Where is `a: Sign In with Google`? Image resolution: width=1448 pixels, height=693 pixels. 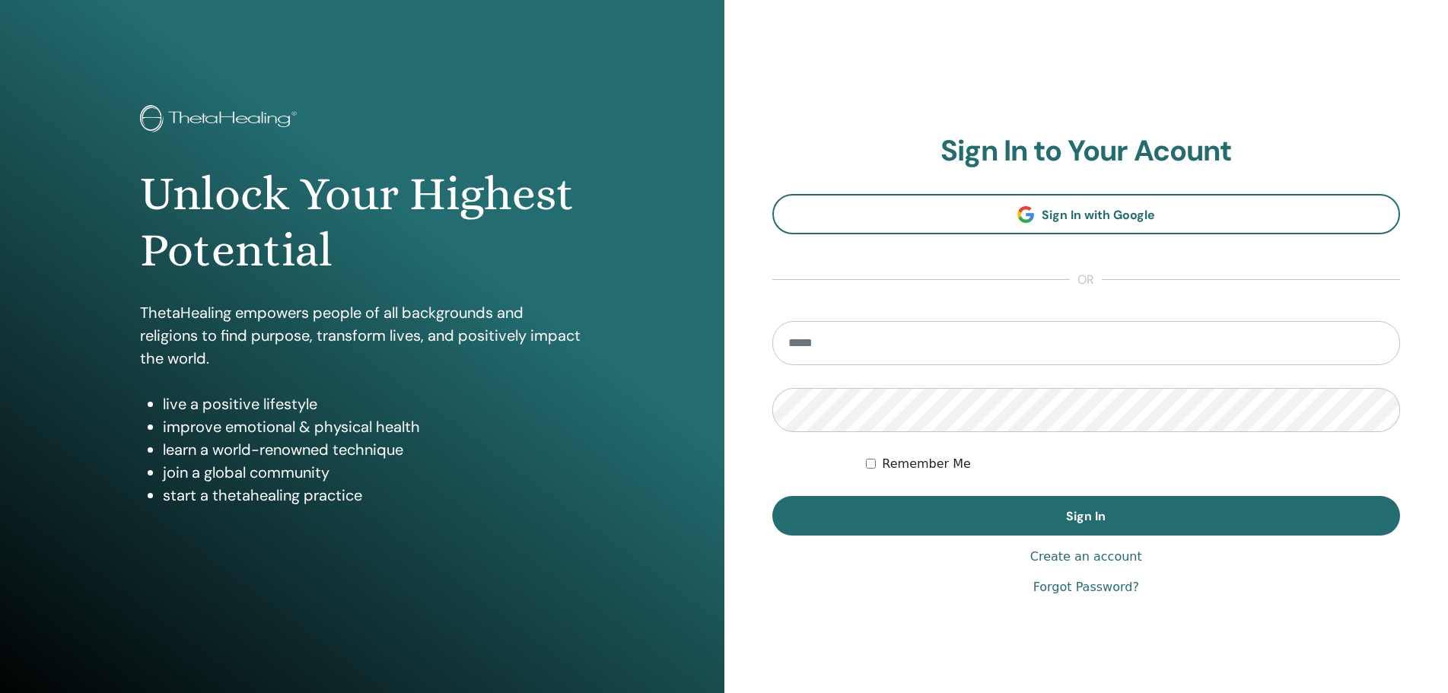
a: Sign In with Google is located at coordinates (1086, 214).